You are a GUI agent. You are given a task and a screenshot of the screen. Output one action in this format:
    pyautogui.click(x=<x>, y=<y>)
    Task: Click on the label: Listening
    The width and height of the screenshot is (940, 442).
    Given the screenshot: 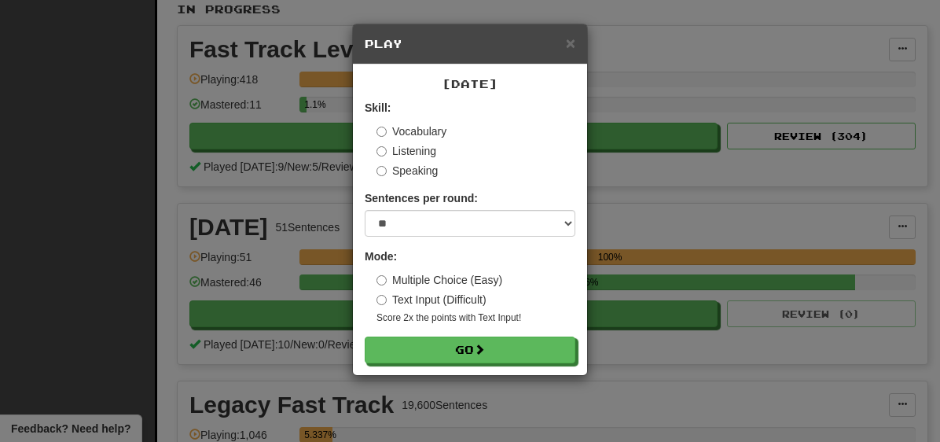 What is the action you would take?
    pyautogui.click(x=406, y=151)
    